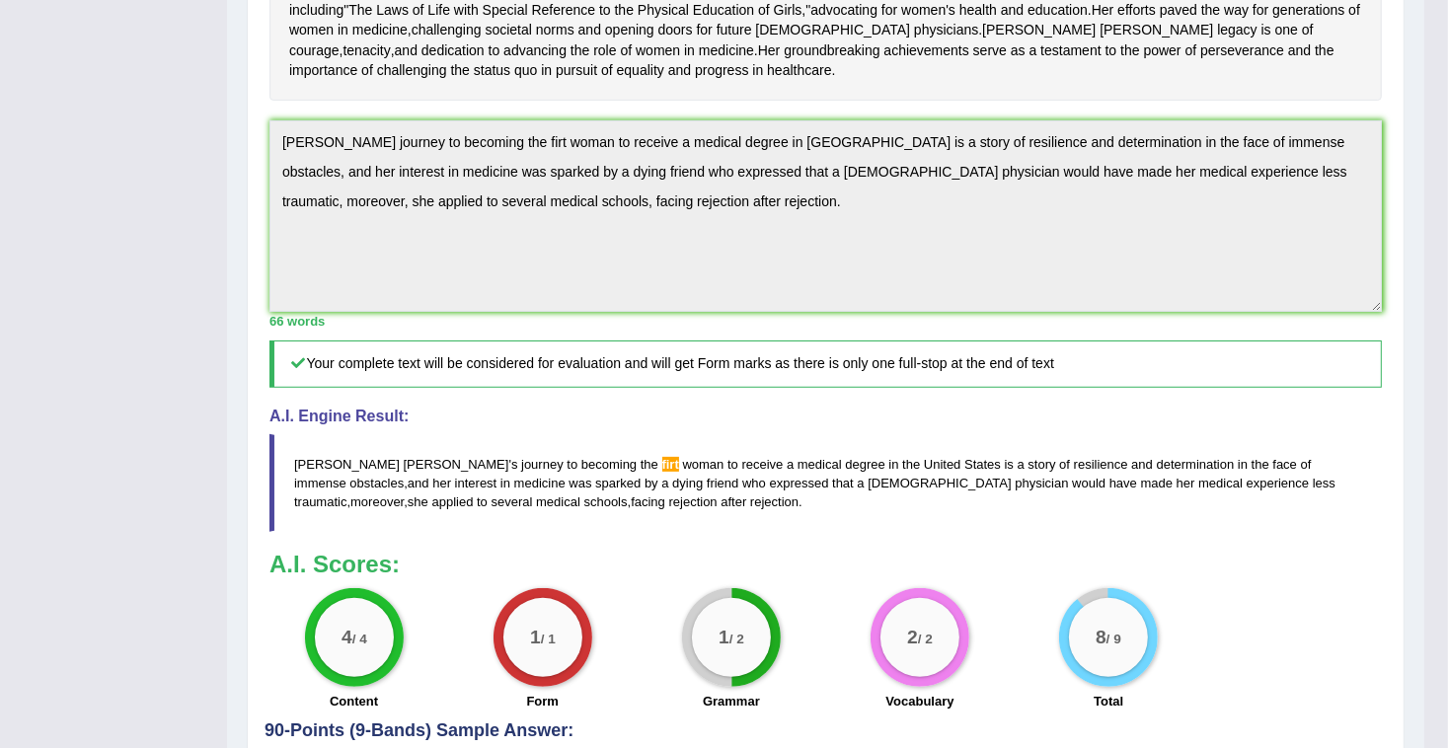 This screenshot has width=1448, height=748. Describe the element at coordinates (418, 502) in the screenshot. I see `span: she` at that location.